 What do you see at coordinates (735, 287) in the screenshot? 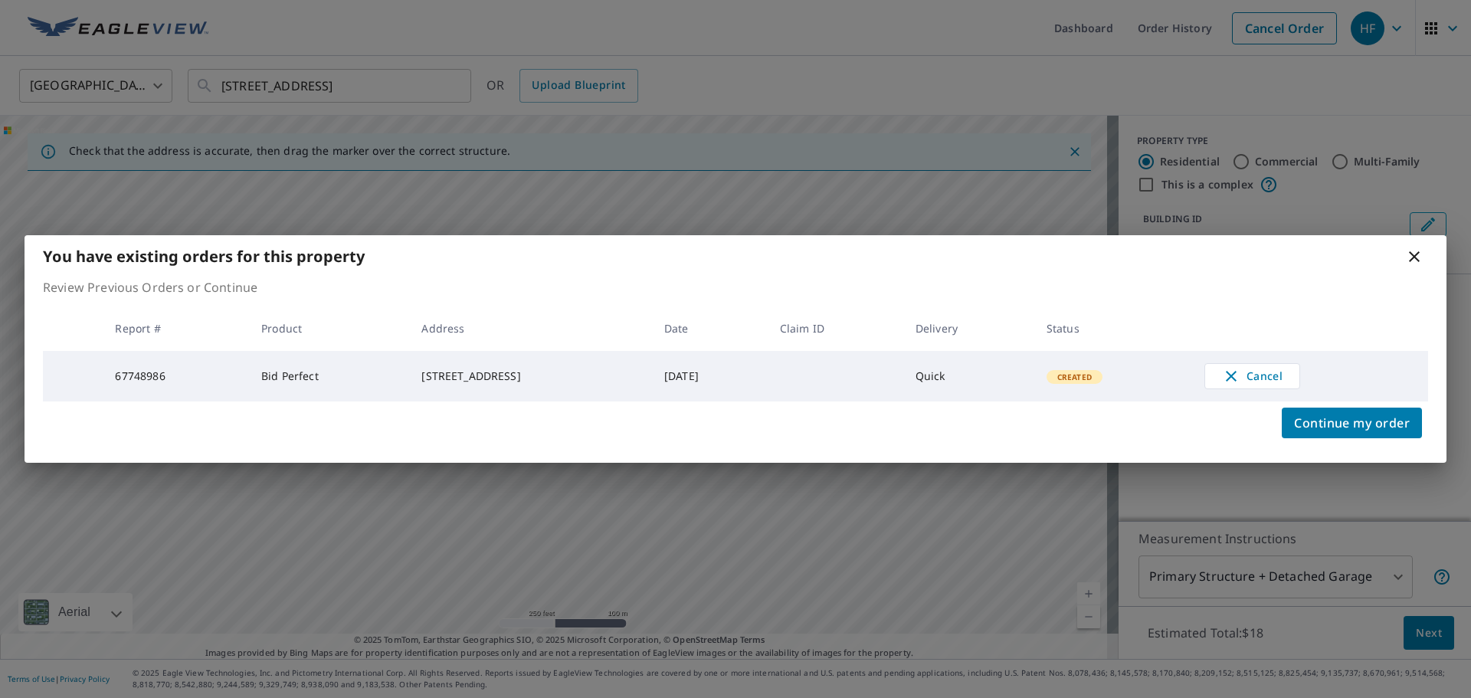
I see `p: Review Previous Orders or Continue` at bounding box center [735, 287].